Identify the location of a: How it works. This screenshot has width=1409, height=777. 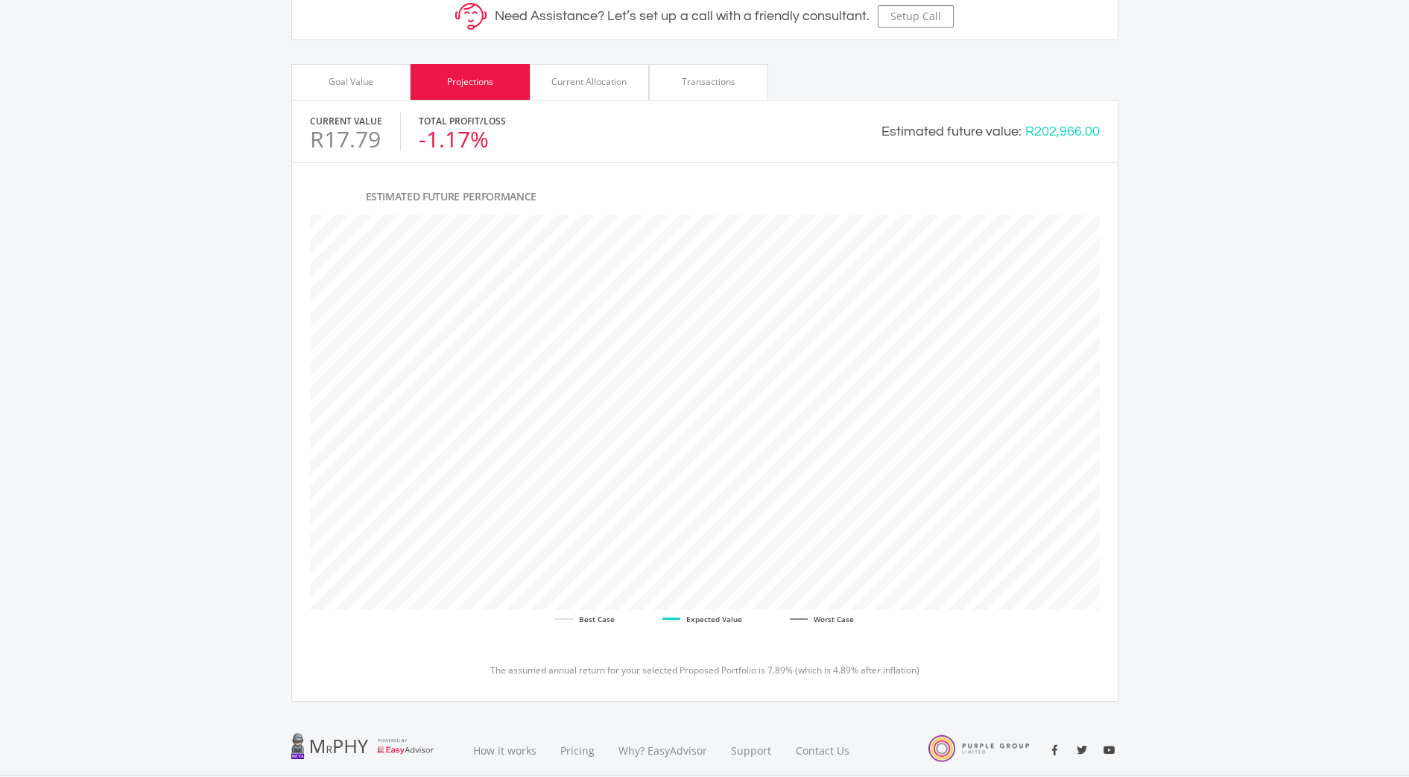
(504, 750).